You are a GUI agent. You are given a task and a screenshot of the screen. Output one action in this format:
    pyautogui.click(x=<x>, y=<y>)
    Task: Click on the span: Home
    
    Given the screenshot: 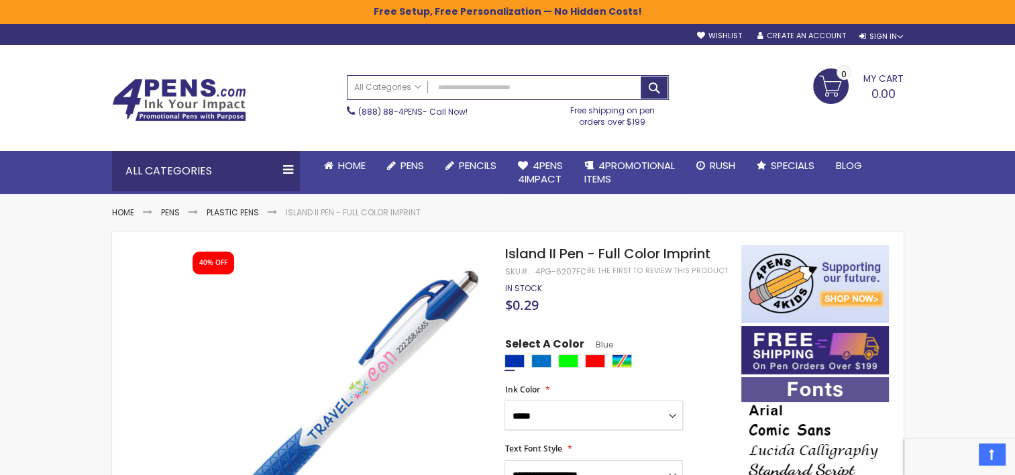 What is the action you would take?
    pyautogui.click(x=352, y=165)
    